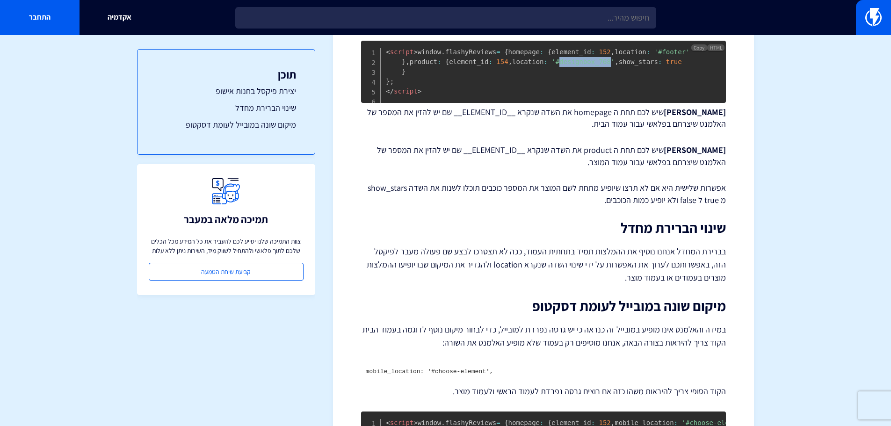 Image resolution: width=891 pixels, height=426 pixels. Describe the element at coordinates (543, 118) in the screenshot. I see `p: שיש לכם תחת ה homepage את השדה שנקרא __ELEMENT_ID__ שם יש להזין את המספר של האלמנט שיצרתם בפלאשי ...` at that location.